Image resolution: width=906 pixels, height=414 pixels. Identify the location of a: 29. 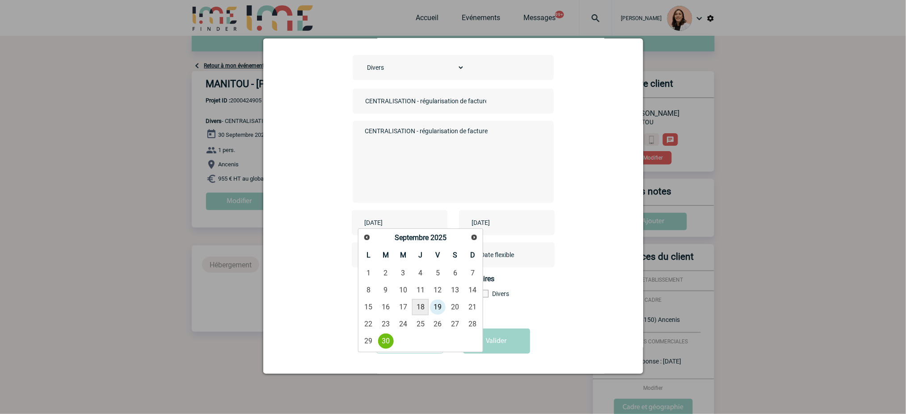
(368, 341).